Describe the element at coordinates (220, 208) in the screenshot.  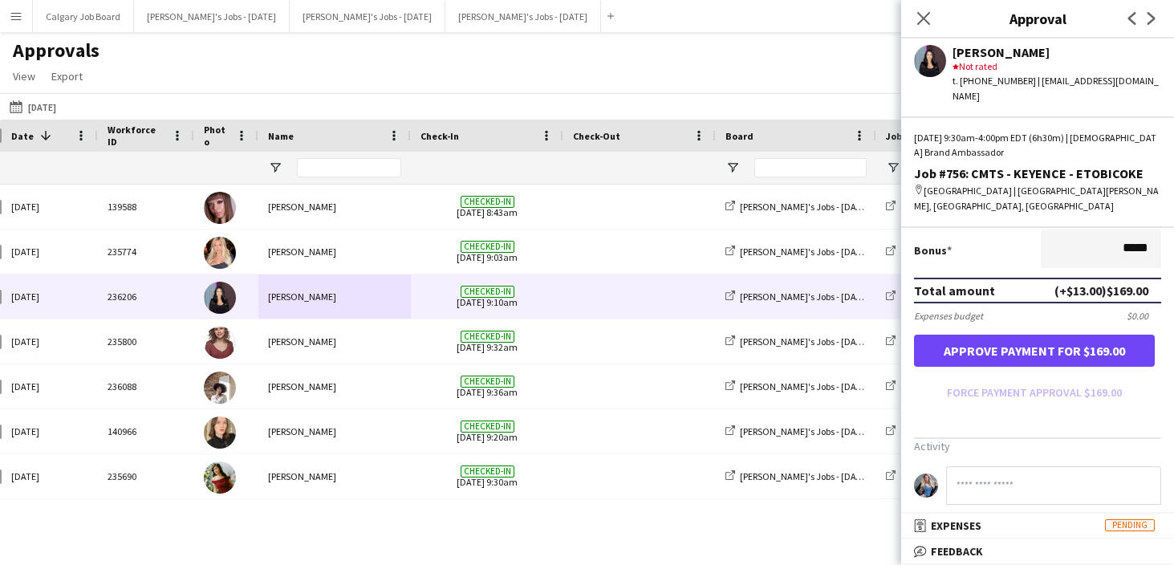
I see `img: Nenna Abuwa` at that location.